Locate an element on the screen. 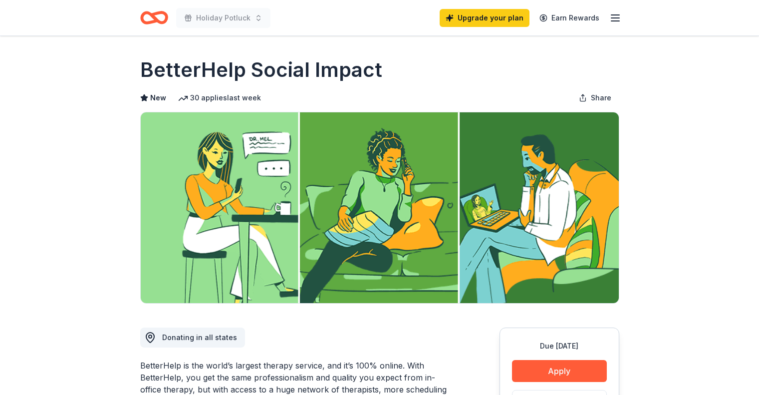 Image resolution: width=759 pixels, height=395 pixels. button: Share is located at coordinates (595, 98).